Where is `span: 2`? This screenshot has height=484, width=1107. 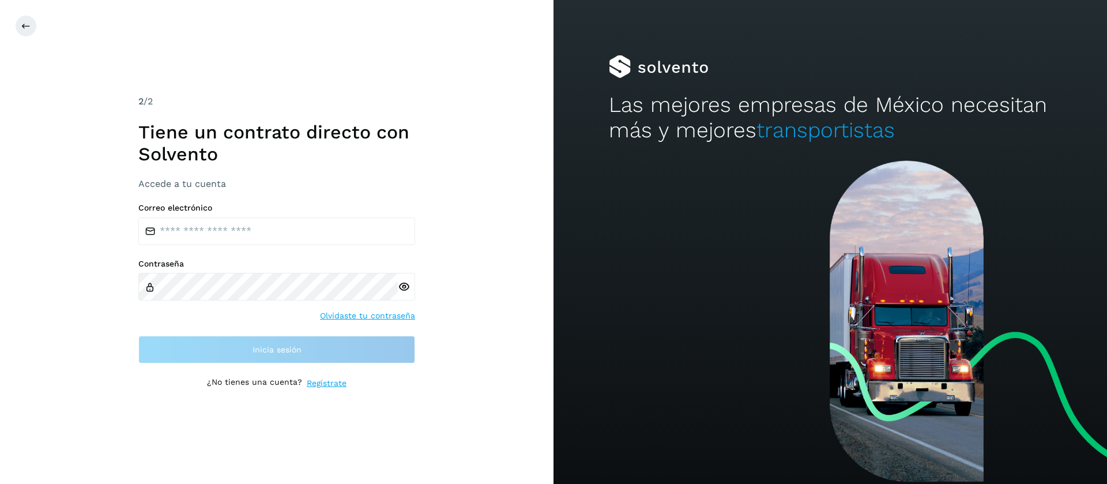 span: 2 is located at coordinates (141, 101).